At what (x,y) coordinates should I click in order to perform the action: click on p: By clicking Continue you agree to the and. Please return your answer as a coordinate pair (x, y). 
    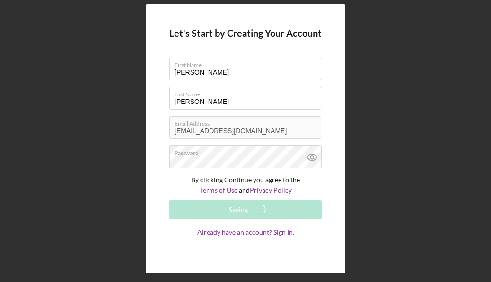
    Looking at the image, I should click on (246, 185).